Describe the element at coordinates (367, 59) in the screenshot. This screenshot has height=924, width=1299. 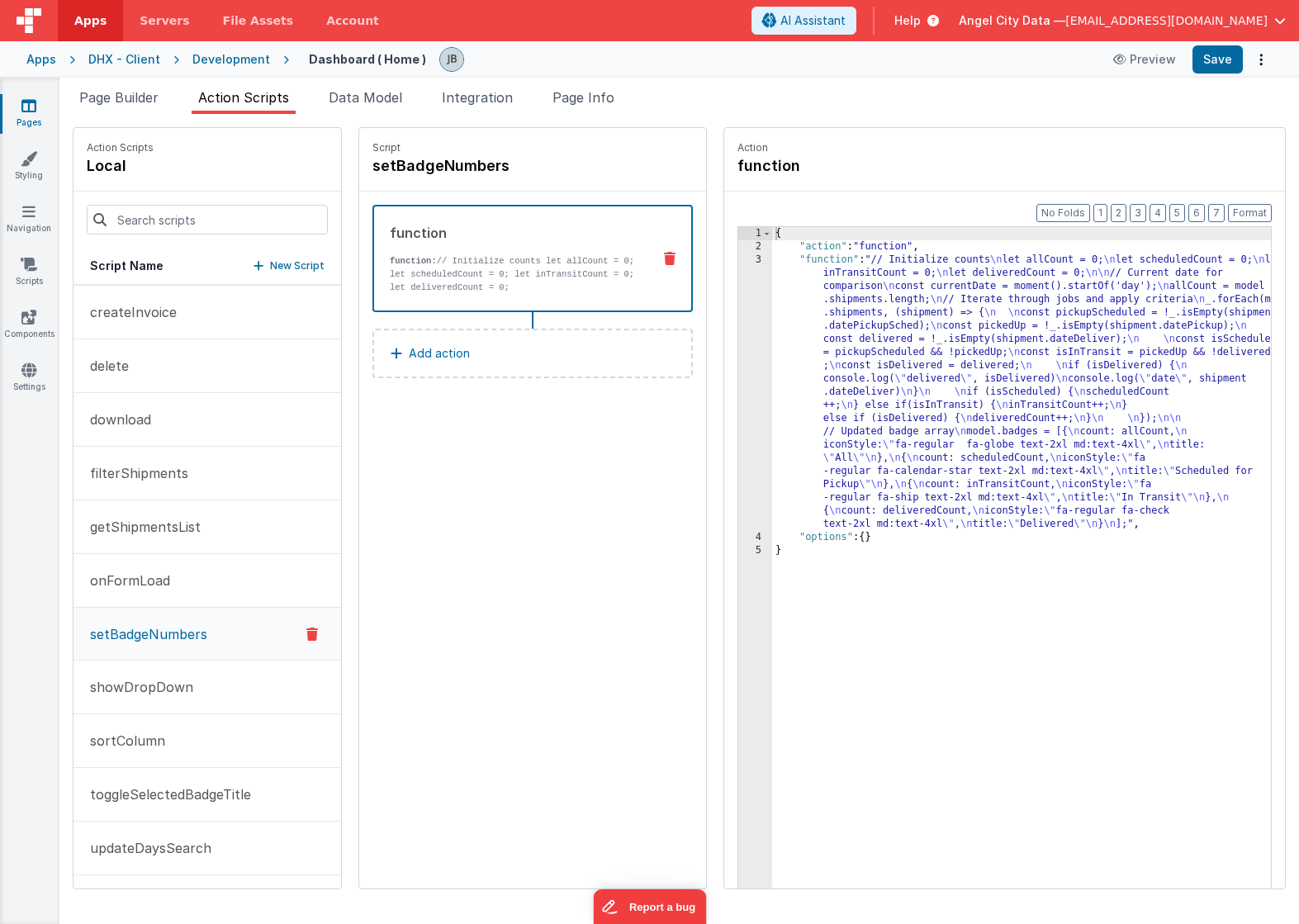
I see `h4: Dashboard ( Home )` at that location.